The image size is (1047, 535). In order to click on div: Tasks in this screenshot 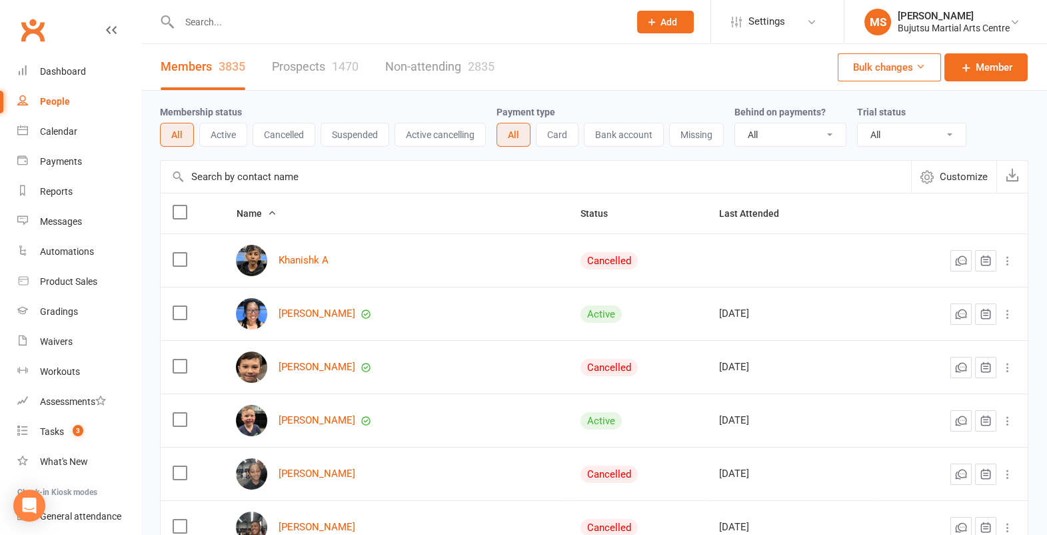, I will do `click(52, 431)`.